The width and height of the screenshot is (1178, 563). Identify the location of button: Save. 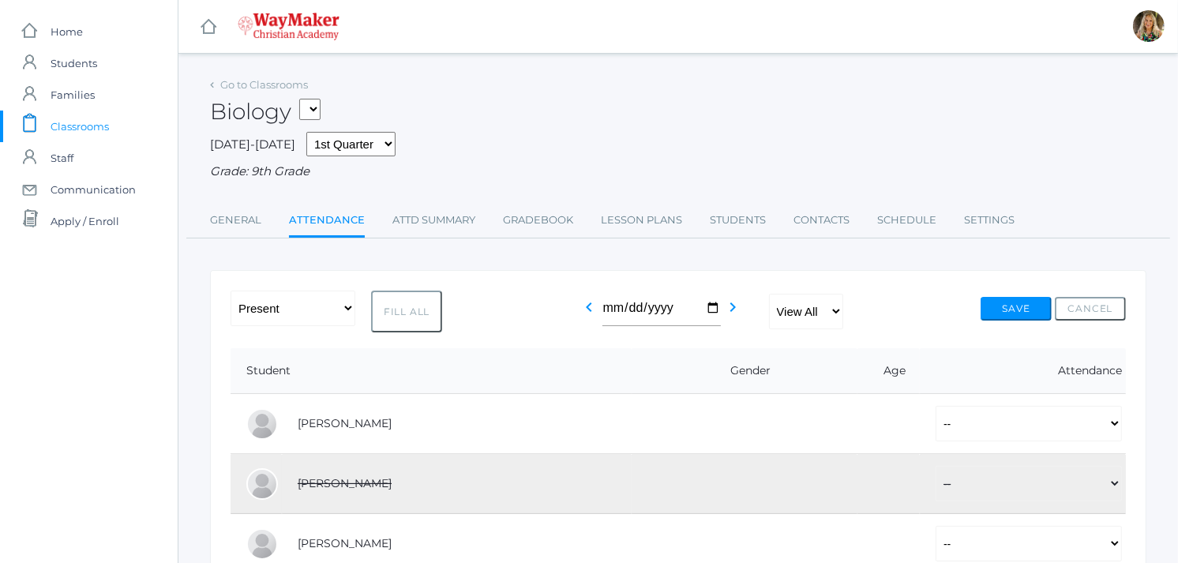
(1016, 309).